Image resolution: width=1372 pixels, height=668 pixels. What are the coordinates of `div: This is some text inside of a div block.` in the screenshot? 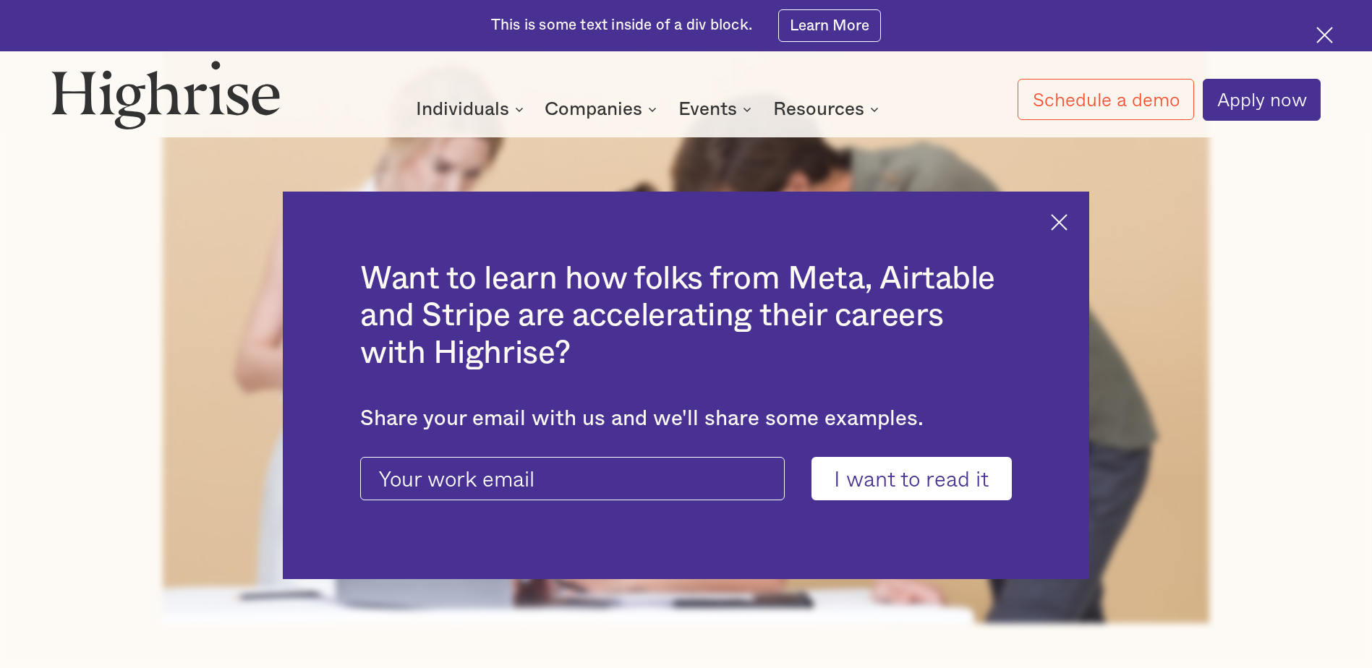 It's located at (621, 25).